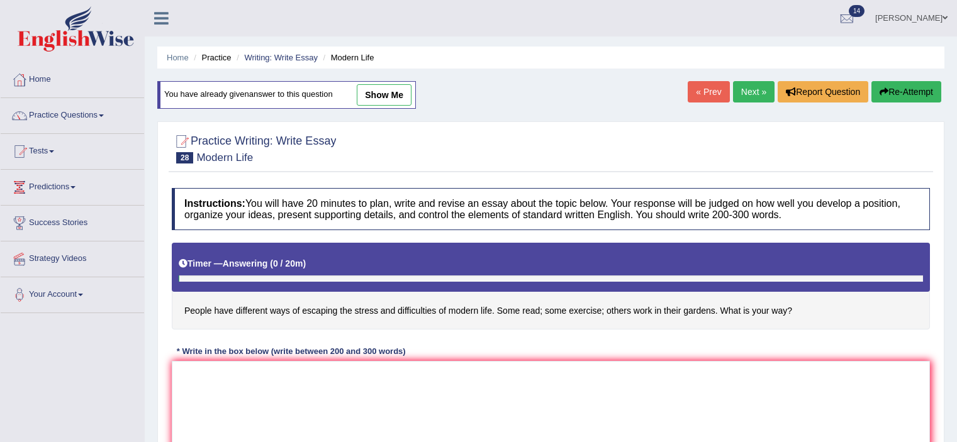  I want to click on b: Answering, so click(245, 264).